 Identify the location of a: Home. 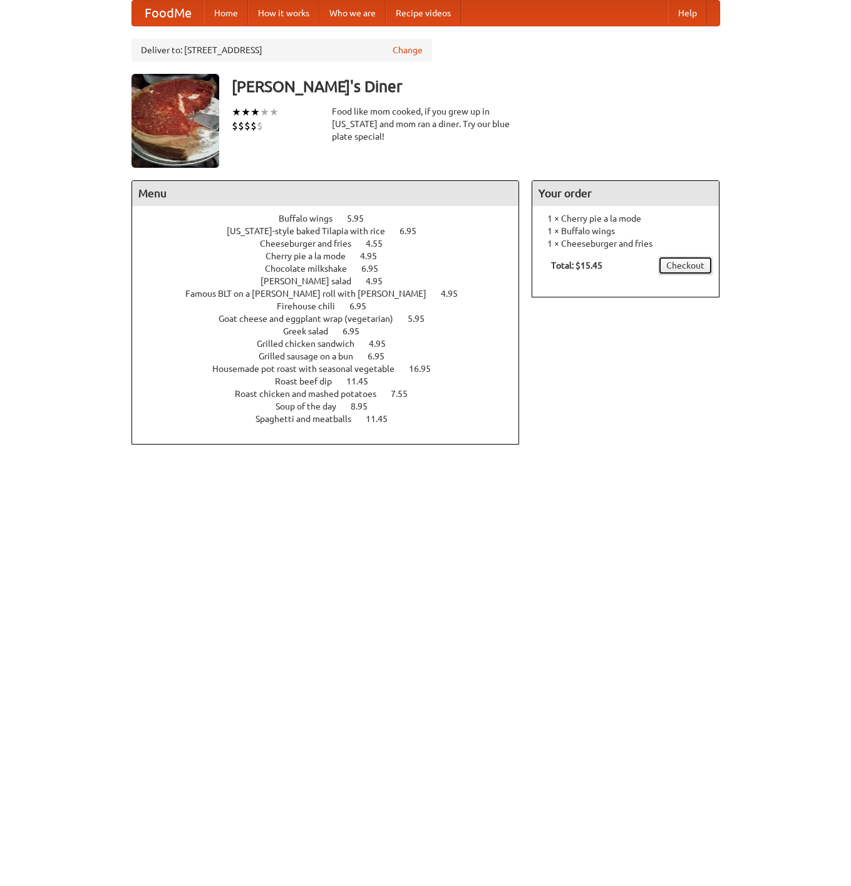
(226, 13).